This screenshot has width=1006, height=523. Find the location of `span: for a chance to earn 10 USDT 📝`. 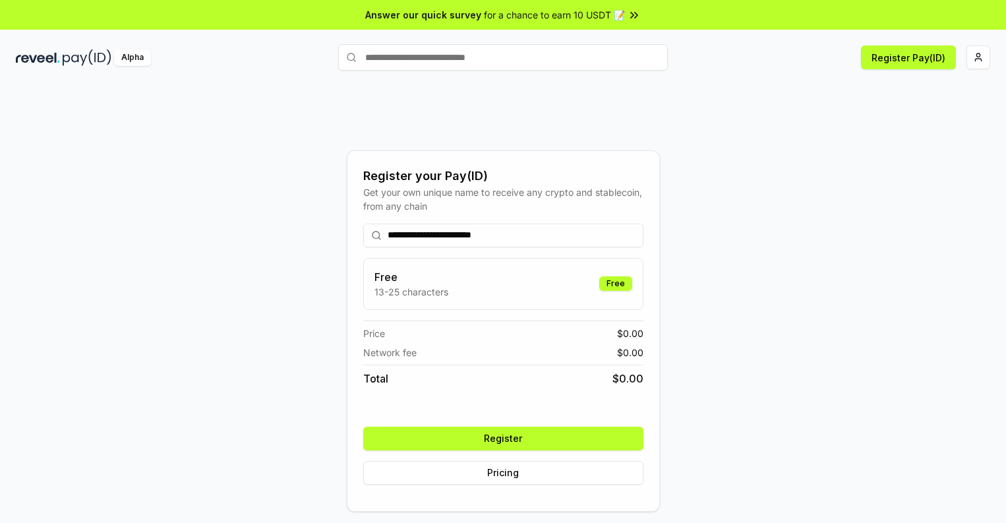

span: for a chance to earn 10 USDT 📝 is located at coordinates (554, 15).